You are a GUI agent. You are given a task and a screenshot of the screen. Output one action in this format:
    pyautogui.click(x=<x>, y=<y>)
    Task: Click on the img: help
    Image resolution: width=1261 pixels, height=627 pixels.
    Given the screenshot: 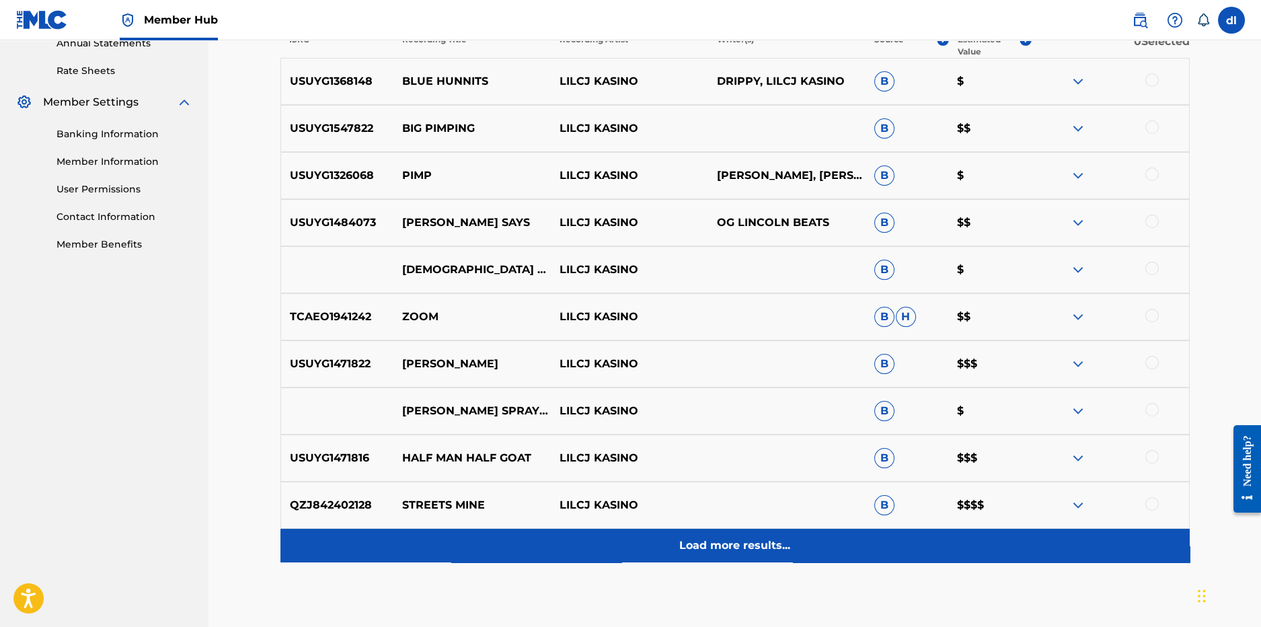 What is the action you would take?
    pyautogui.click(x=1175, y=20)
    